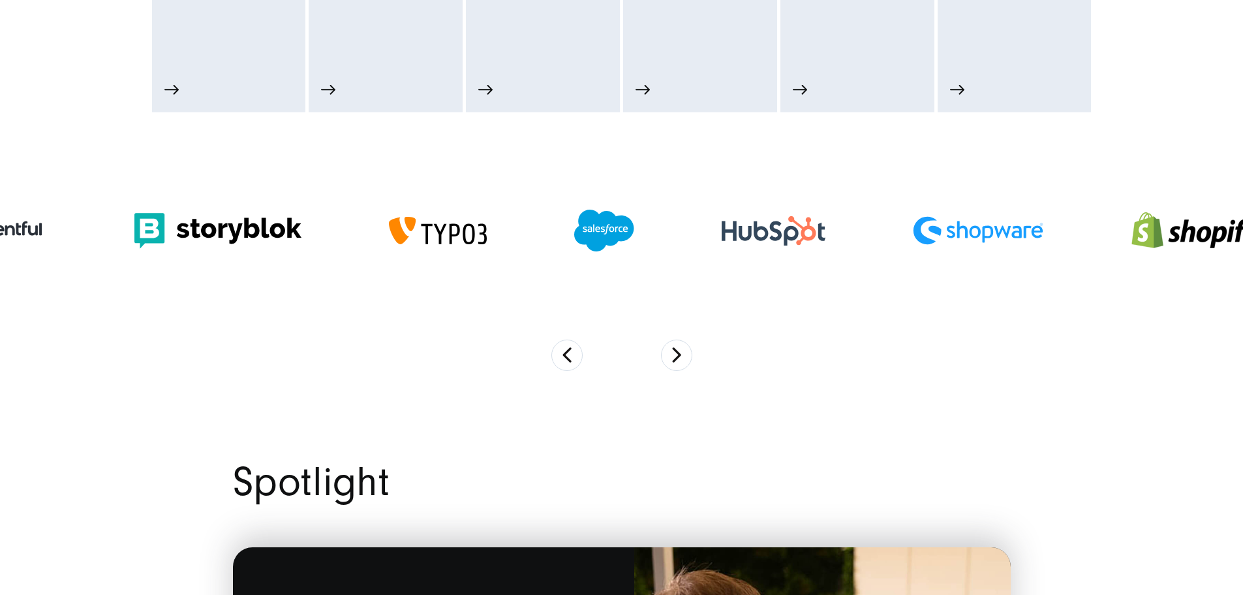 Image resolution: width=1243 pixels, height=595 pixels. What do you see at coordinates (604, 230) in the screenshot?
I see `img: Salesforce Partner Agentur - Digitalagentur SUNZINET` at bounding box center [604, 230].